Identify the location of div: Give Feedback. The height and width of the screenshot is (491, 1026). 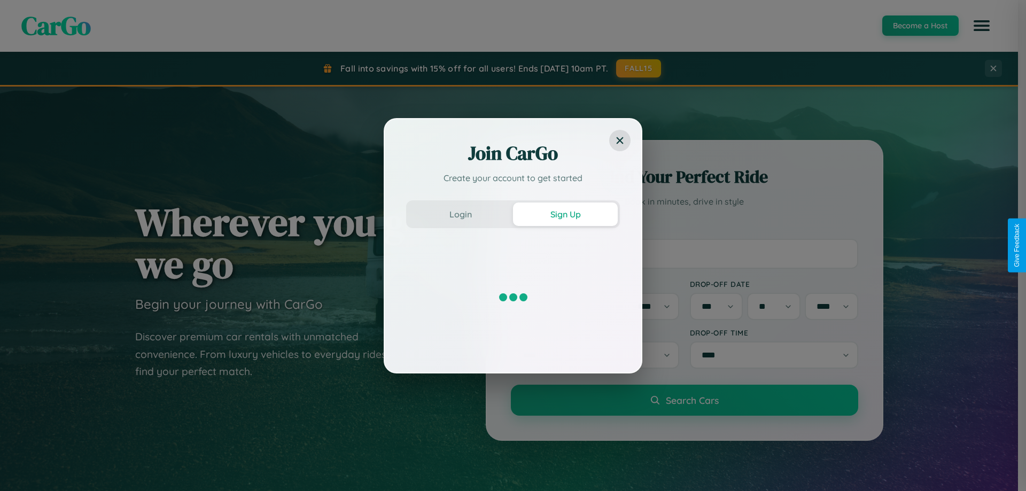
(1017, 245).